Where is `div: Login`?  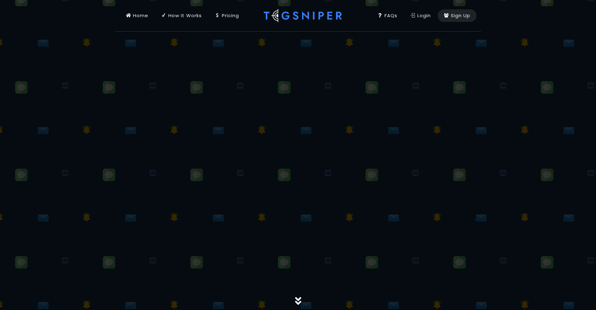 div: Login is located at coordinates (420, 16).